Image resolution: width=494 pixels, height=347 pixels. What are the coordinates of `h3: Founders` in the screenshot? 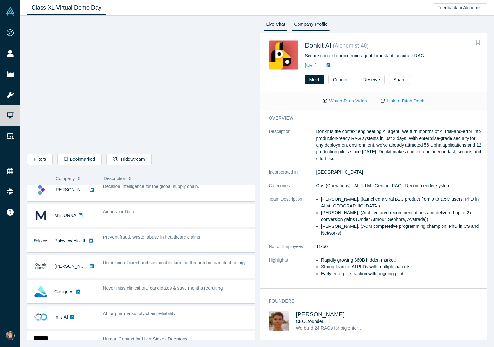 It's located at (372, 301).